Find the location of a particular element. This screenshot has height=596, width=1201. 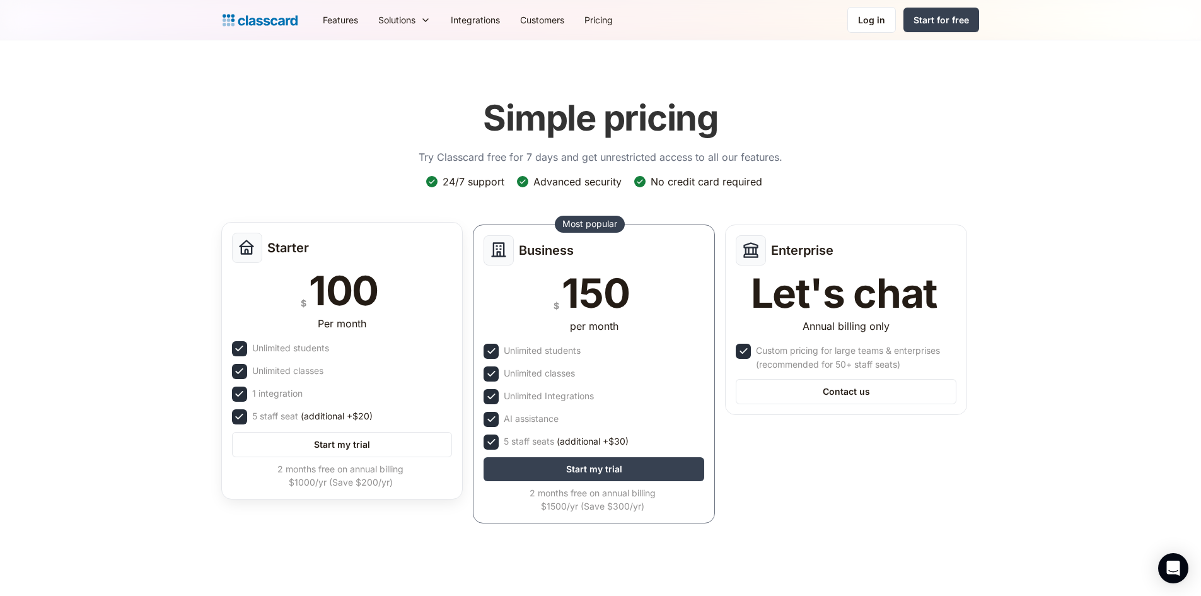

div: 100 is located at coordinates (344, 291).